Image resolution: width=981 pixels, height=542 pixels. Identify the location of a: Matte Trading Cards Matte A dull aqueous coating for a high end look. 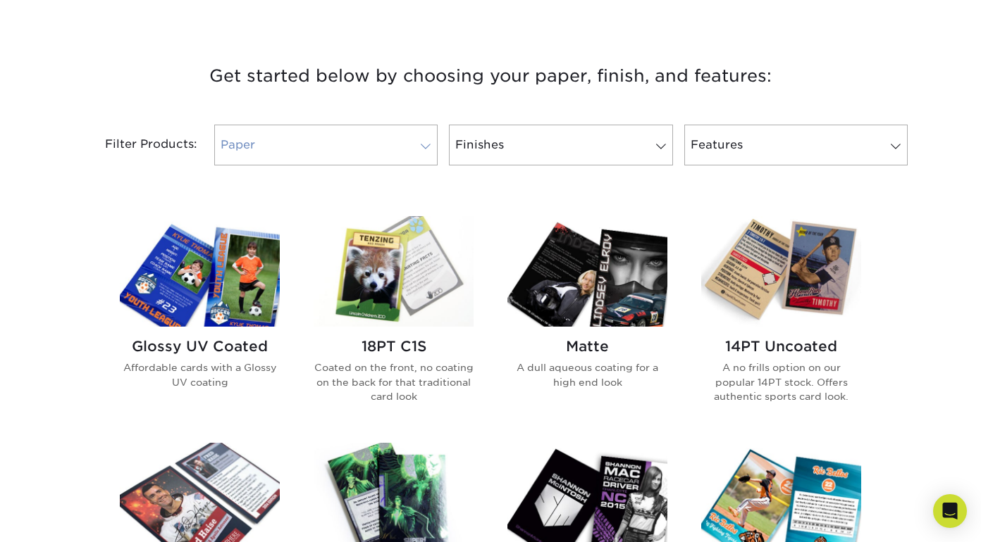
(587, 321).